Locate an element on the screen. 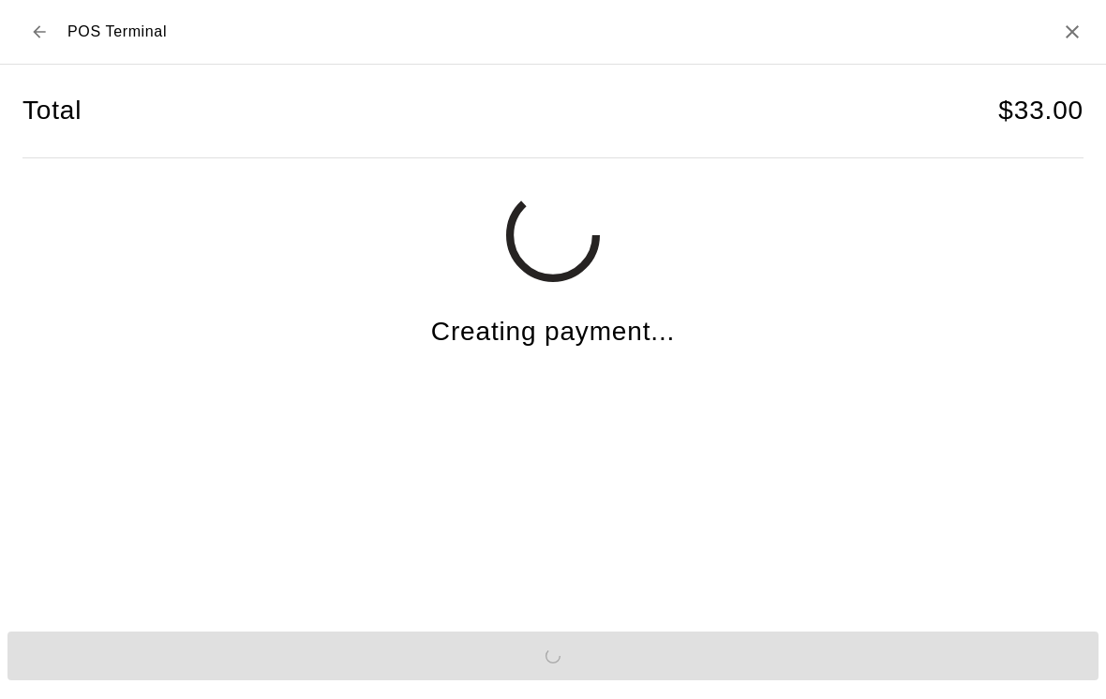 This screenshot has height=699, width=1106. h4: Creating payment... is located at coordinates (553, 332).